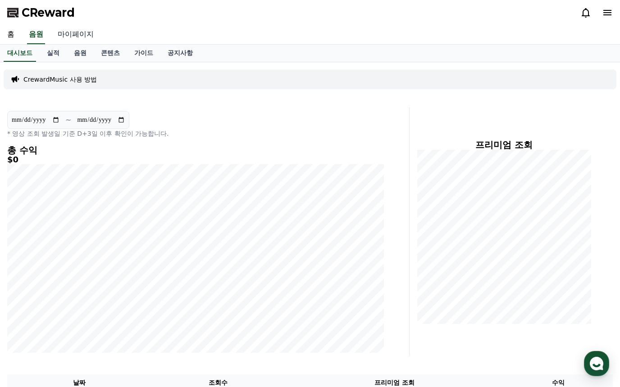 The height and width of the screenshot is (387, 620). I want to click on a: 홈, so click(31, 297).